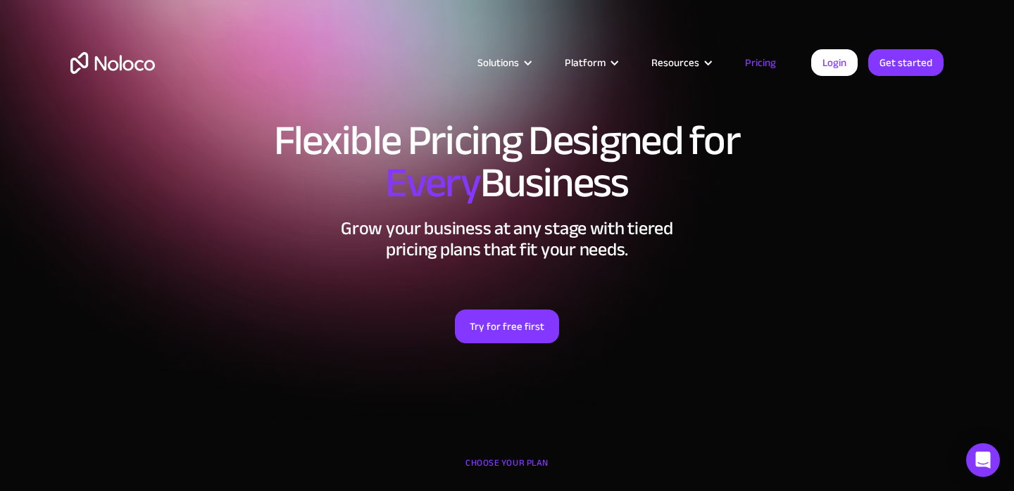  What do you see at coordinates (983, 460) in the screenshot?
I see `div: Open Intercom Messenger` at bounding box center [983, 460].